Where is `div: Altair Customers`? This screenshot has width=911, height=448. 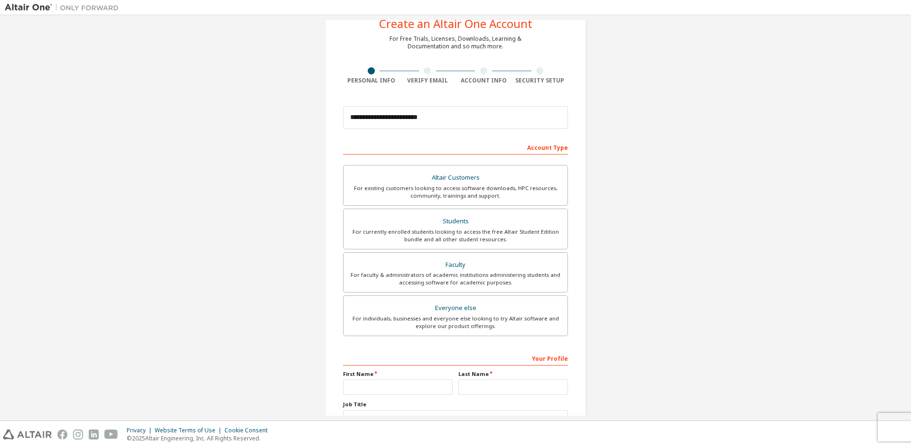 div: Altair Customers is located at coordinates (455, 178).